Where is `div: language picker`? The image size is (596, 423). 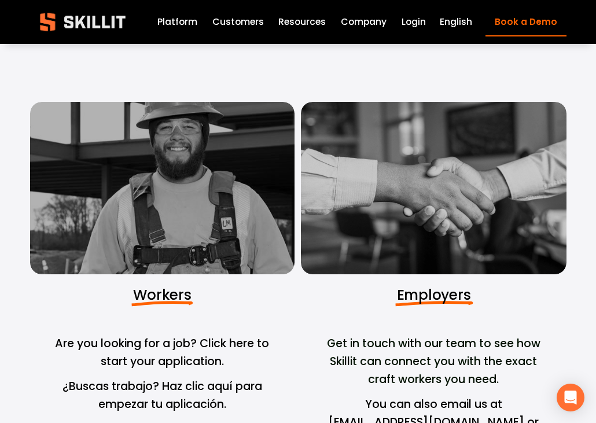 div: language picker is located at coordinates (456, 22).